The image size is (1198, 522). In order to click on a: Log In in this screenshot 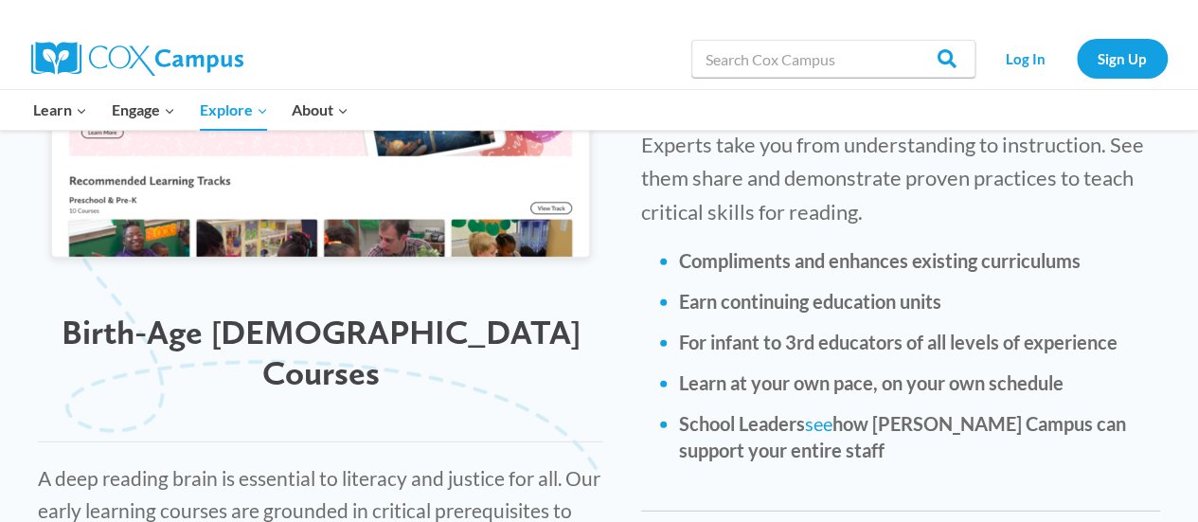, I will do `click(1025, 58)`.